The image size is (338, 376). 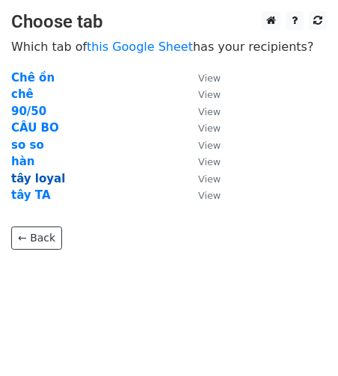 What do you see at coordinates (31, 195) in the screenshot?
I see `strong: tây TA` at bounding box center [31, 195].